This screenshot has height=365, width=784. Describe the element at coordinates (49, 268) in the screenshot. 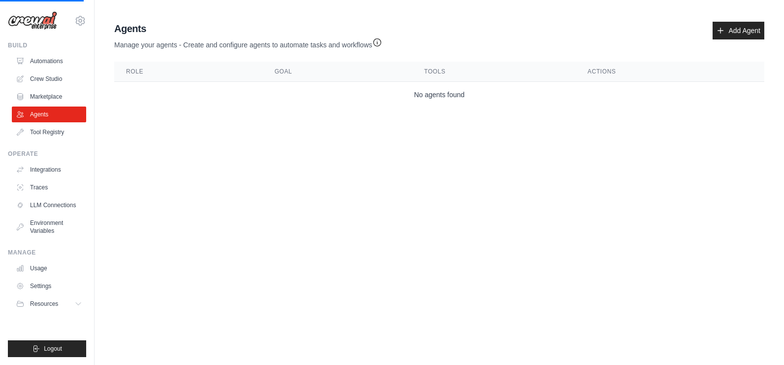

I see `a: Usage` at that location.